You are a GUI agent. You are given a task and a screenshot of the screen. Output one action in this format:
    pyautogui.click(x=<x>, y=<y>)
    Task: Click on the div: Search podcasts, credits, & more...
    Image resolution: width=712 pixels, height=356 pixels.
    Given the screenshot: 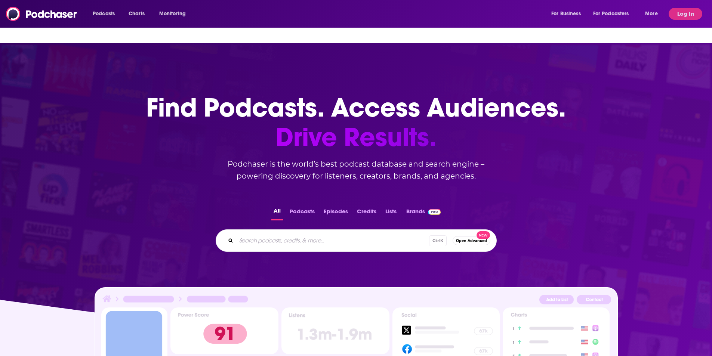 What is the action you would take?
    pyautogui.click(x=356, y=241)
    